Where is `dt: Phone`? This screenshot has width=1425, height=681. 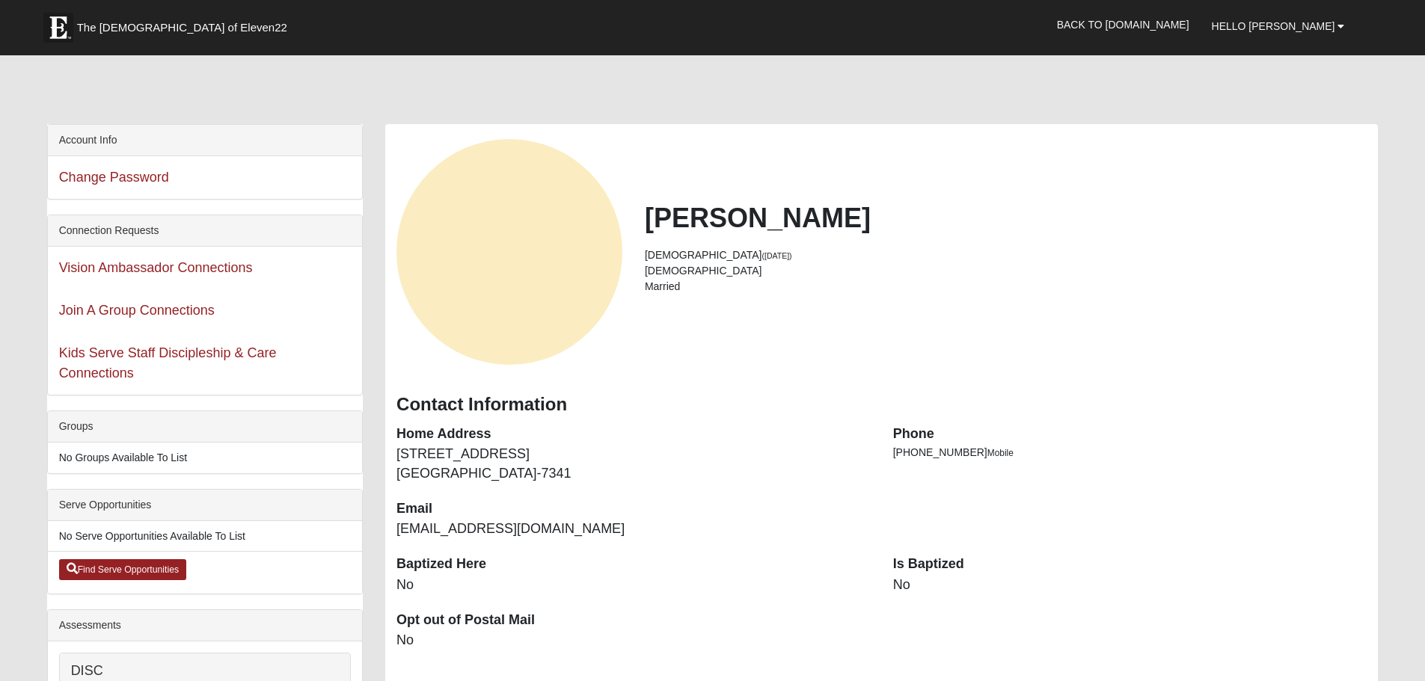 dt: Phone is located at coordinates (1130, 435).